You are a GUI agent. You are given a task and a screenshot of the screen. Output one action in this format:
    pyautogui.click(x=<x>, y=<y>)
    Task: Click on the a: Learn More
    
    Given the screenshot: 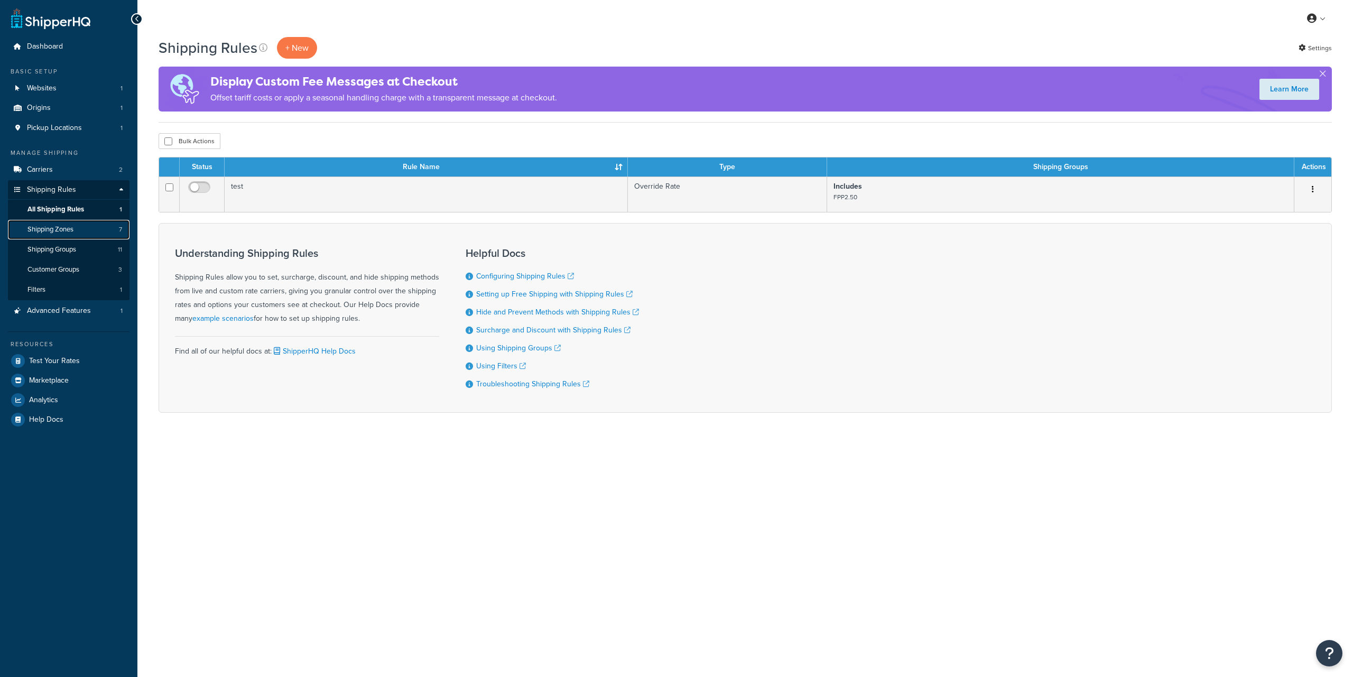 What is the action you would take?
    pyautogui.click(x=1289, y=89)
    